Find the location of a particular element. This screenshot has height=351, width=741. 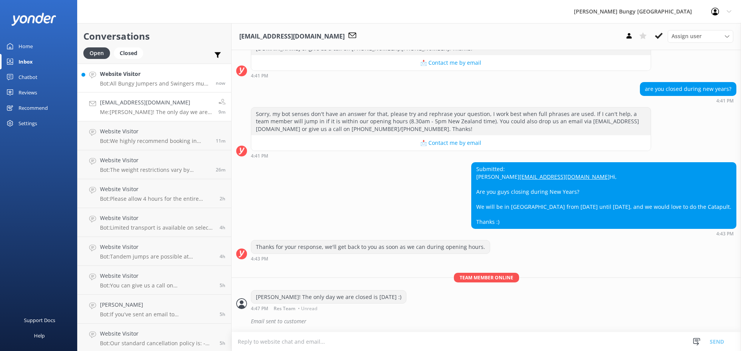

div: Inbox is located at coordinates (25, 62).